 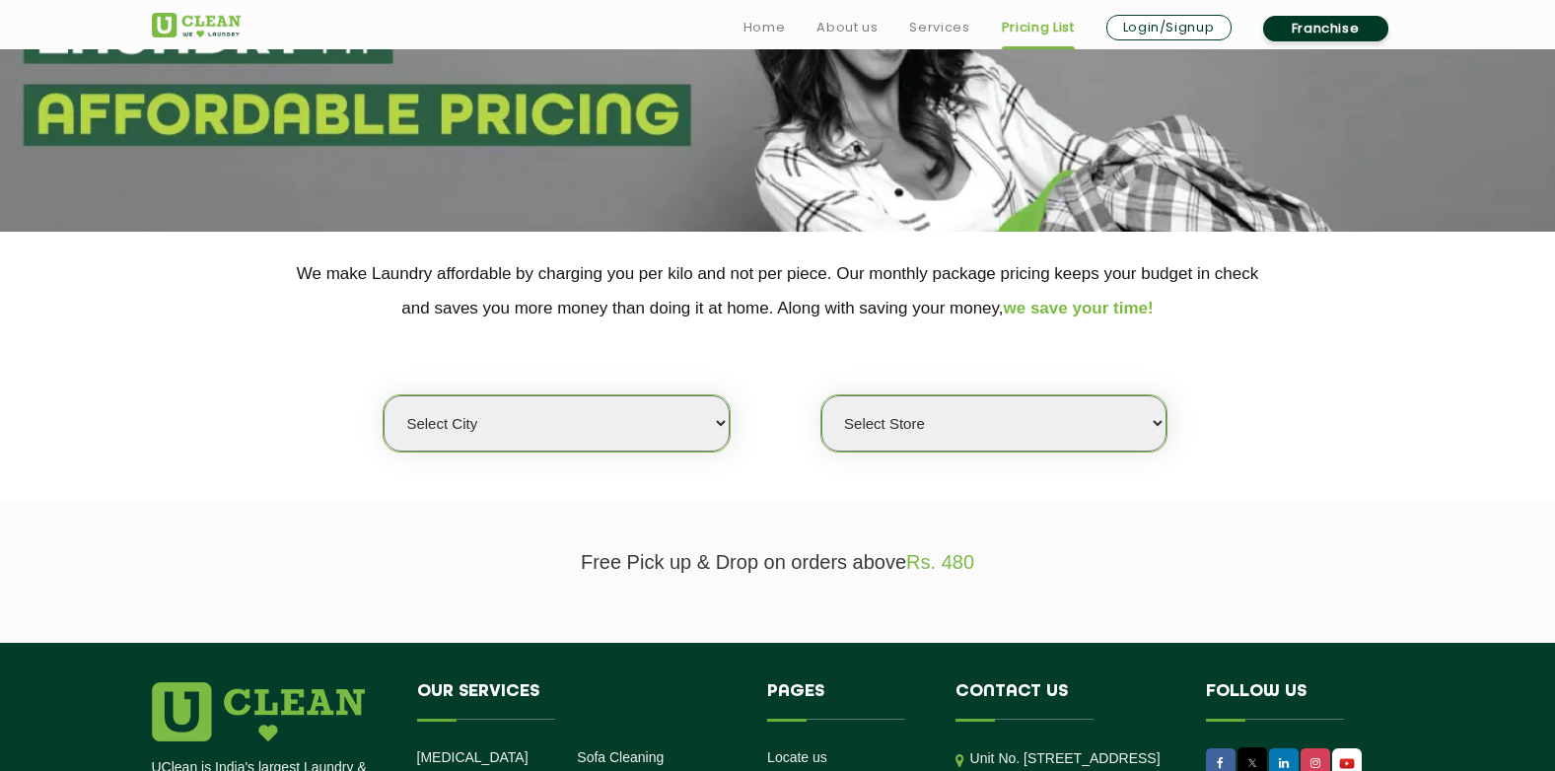 I want to click on a: Sofa Cleaning, so click(x=620, y=757).